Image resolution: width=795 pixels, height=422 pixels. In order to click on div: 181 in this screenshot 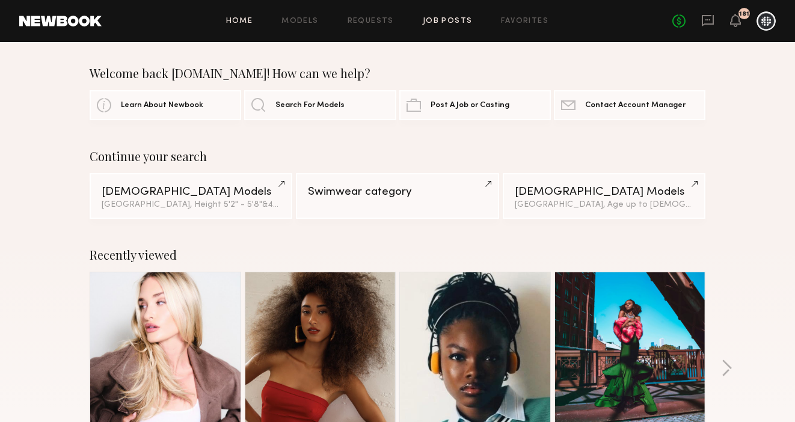, I will do `click(744, 14)`.